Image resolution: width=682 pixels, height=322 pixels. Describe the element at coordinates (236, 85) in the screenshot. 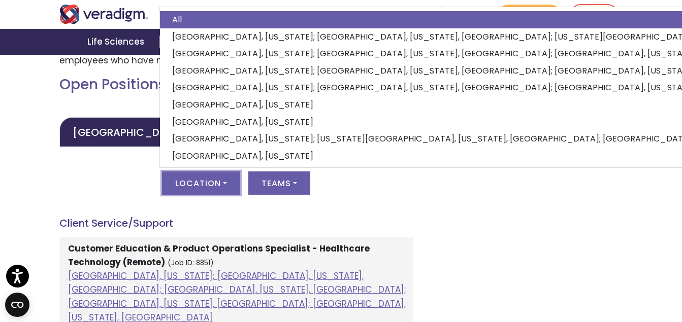

I see `h2: Open Positions` at that location.